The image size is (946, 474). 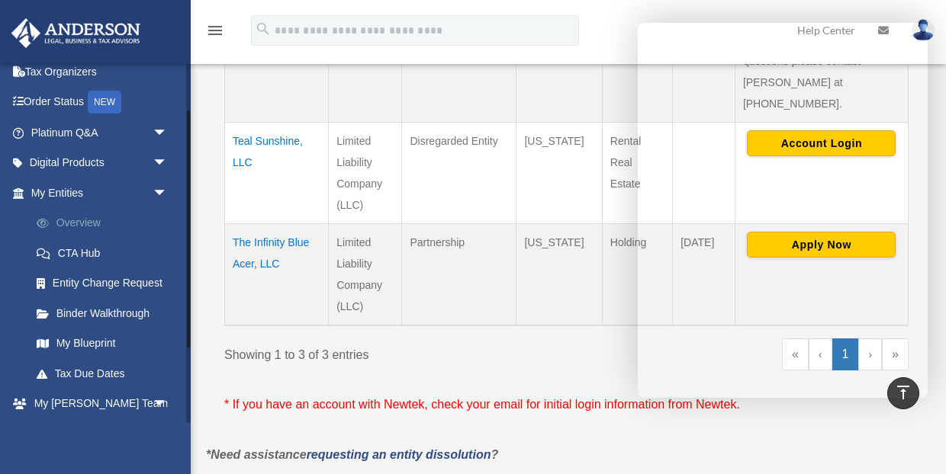 I want to click on a: menu, so click(x=215, y=33).